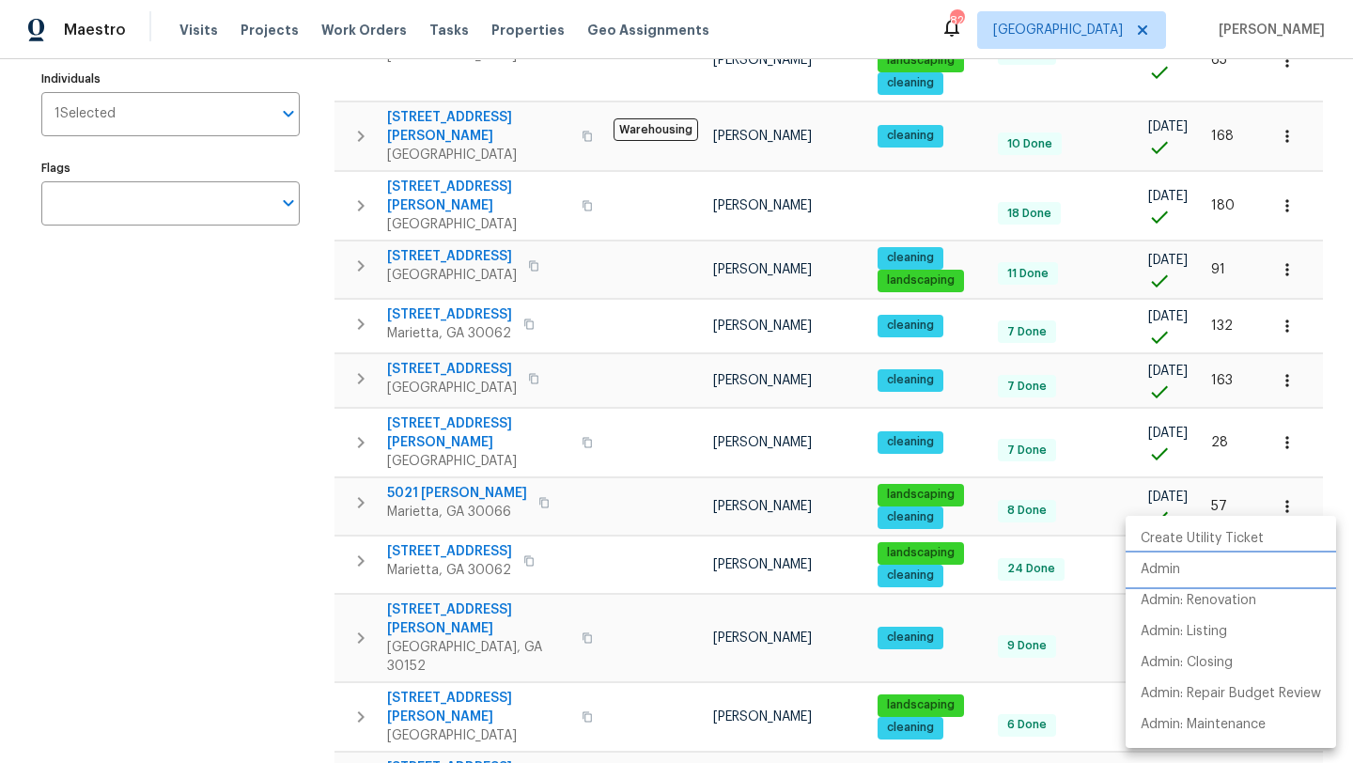  I want to click on p: Admin: Repair Budget Review, so click(1231, 693).